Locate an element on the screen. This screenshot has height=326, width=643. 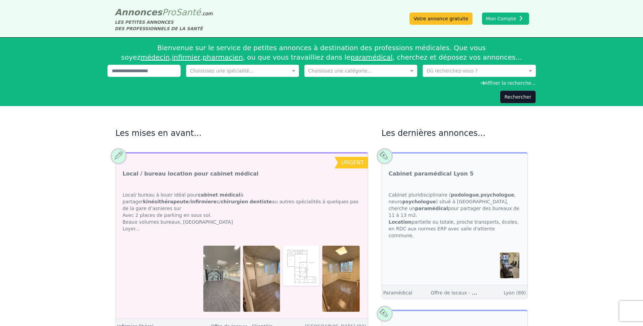
span: Annonces is located at coordinates (139, 12).